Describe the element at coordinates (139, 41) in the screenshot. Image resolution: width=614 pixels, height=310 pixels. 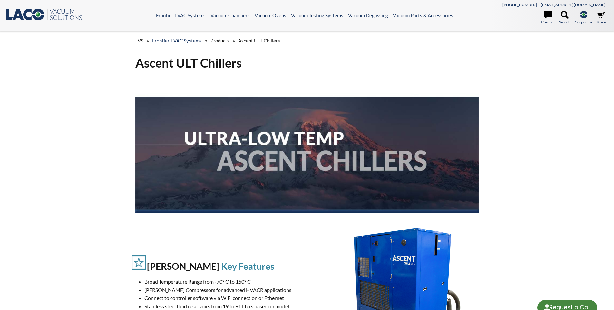
I see `span: LVS` at that location.